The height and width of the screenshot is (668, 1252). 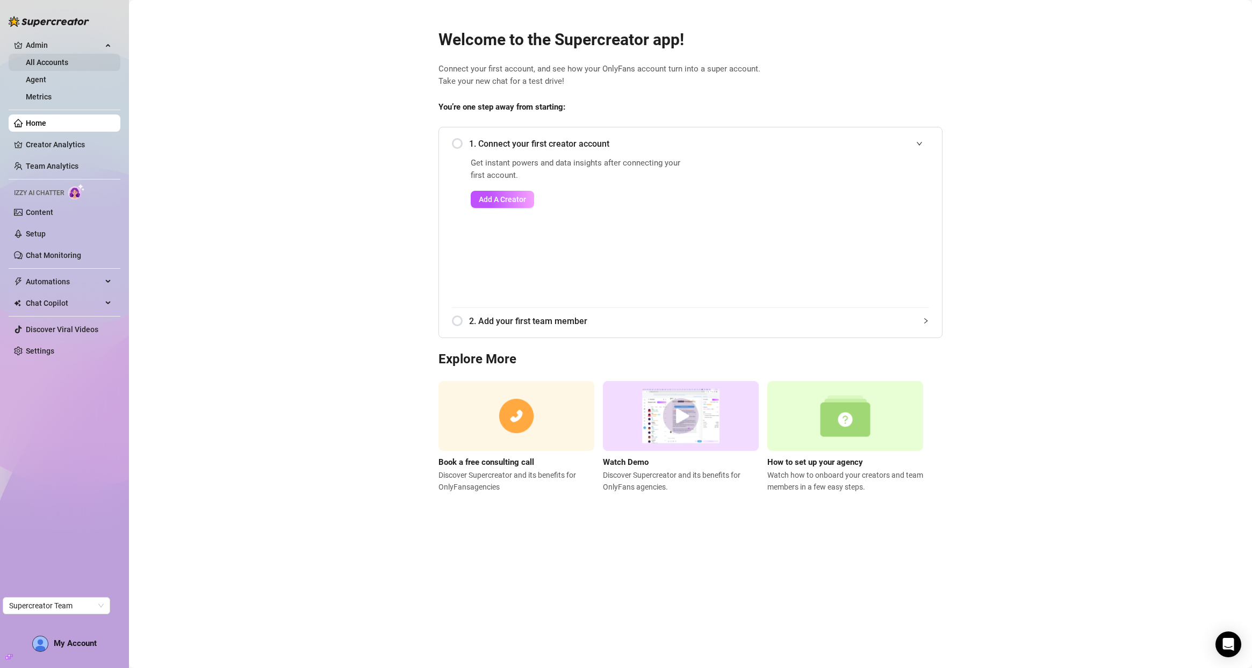 I want to click on a: How to set up your agencyWatch how to onboard your creators and team members in a few easy steps., so click(x=845, y=437).